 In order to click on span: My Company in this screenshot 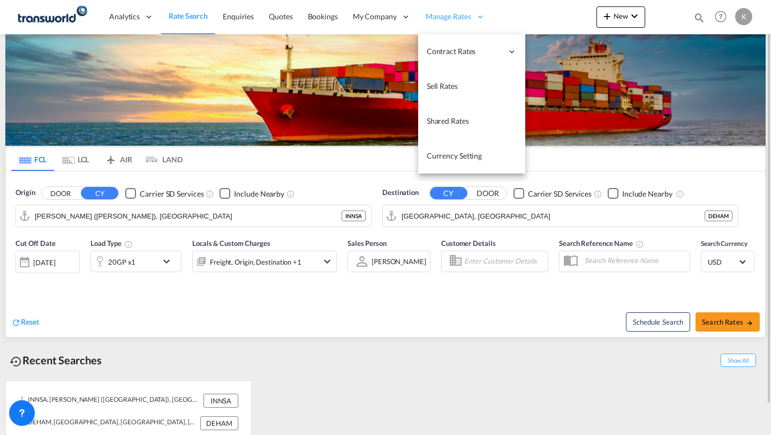, I will do `click(375, 17)`.